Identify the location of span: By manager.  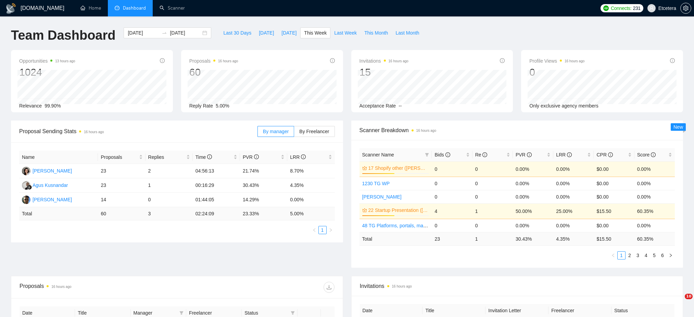
(276, 132).